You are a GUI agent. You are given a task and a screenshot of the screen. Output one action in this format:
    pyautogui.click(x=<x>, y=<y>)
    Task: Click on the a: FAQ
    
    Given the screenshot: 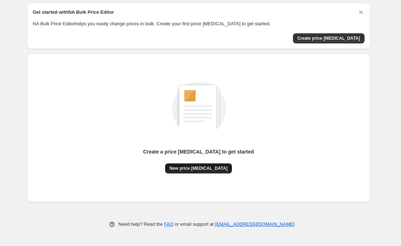 What is the action you would take?
    pyautogui.click(x=169, y=224)
    